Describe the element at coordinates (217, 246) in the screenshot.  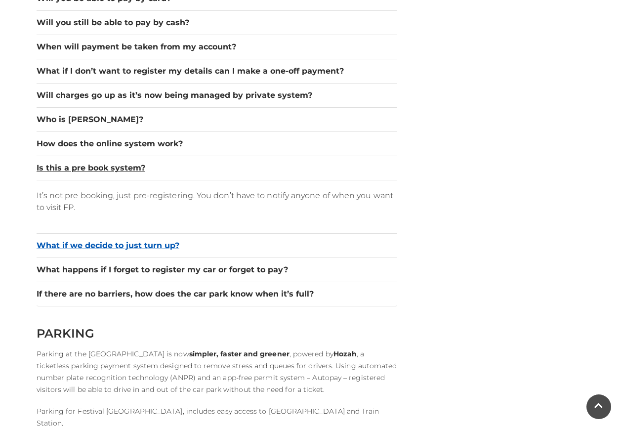
I see `button: What if we decide to just turn up?` at that location.